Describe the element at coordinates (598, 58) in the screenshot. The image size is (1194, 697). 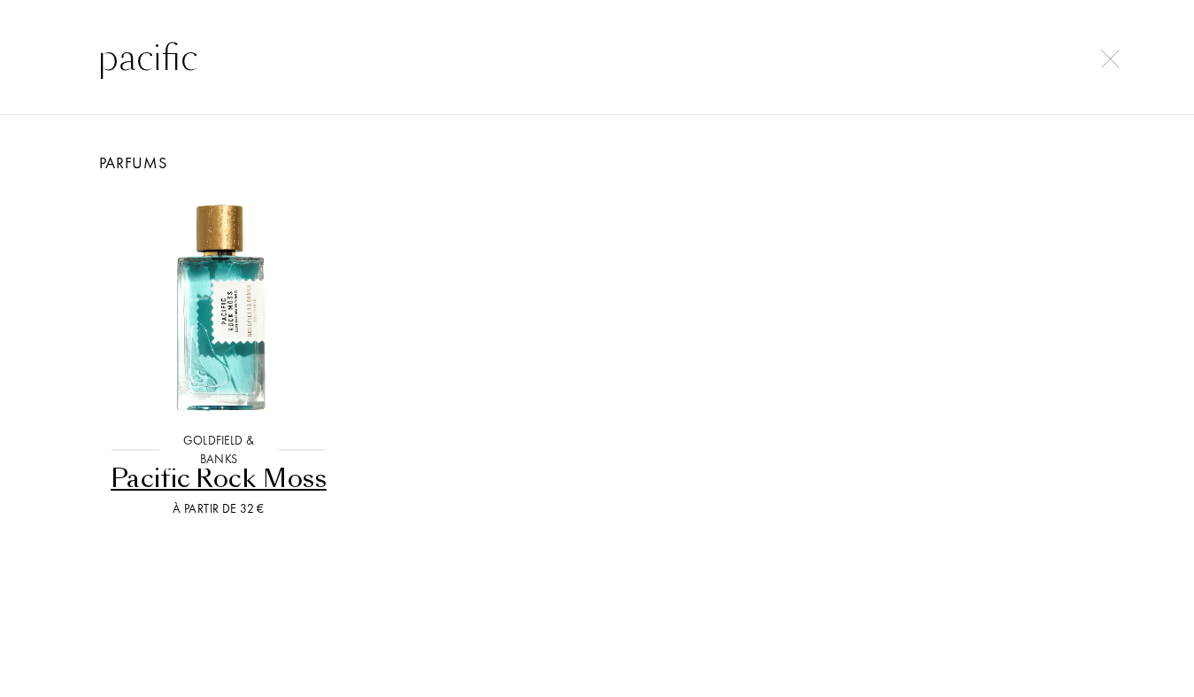
I see `input: Rechercher` at that location.